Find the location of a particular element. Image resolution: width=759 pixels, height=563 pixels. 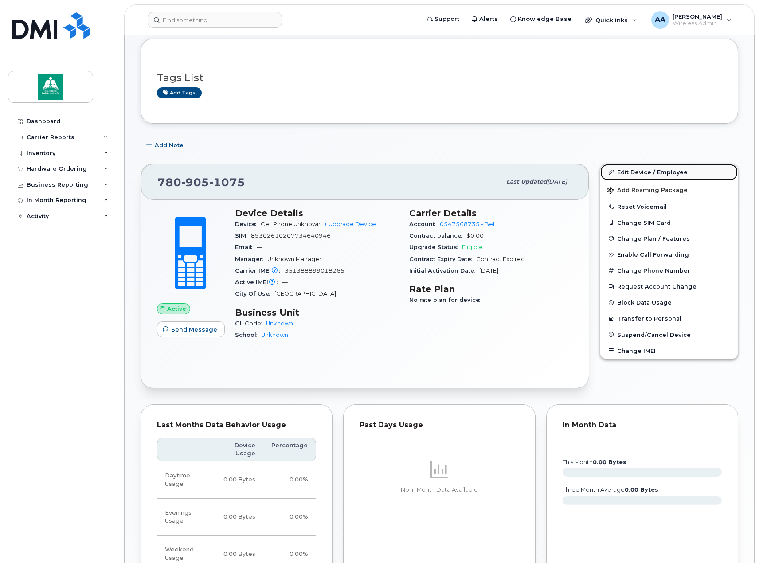

h3: Business Unit is located at coordinates (316, 312).